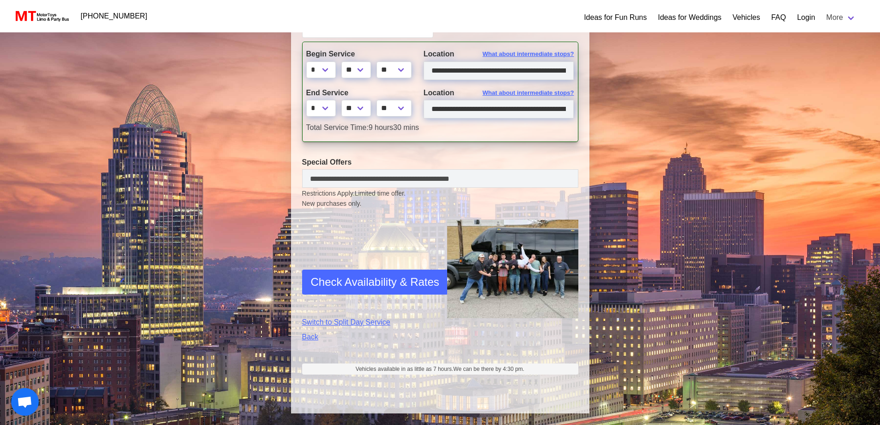  I want to click on a: Ideas for Weddings, so click(690, 18).